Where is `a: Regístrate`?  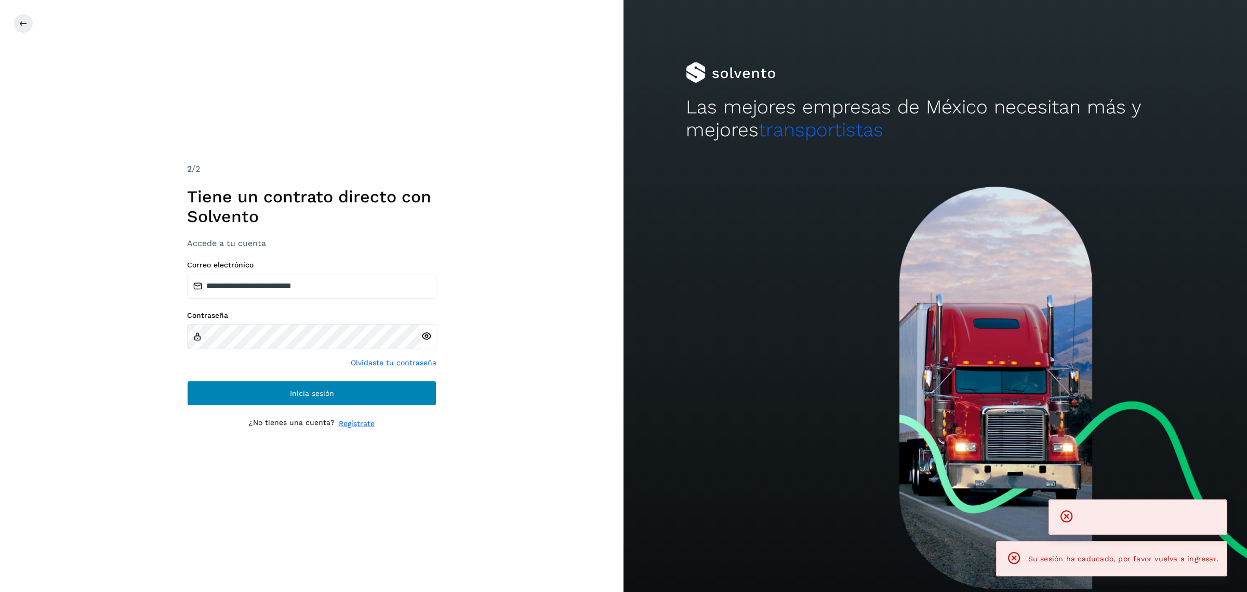
a: Regístrate is located at coordinates (357, 423).